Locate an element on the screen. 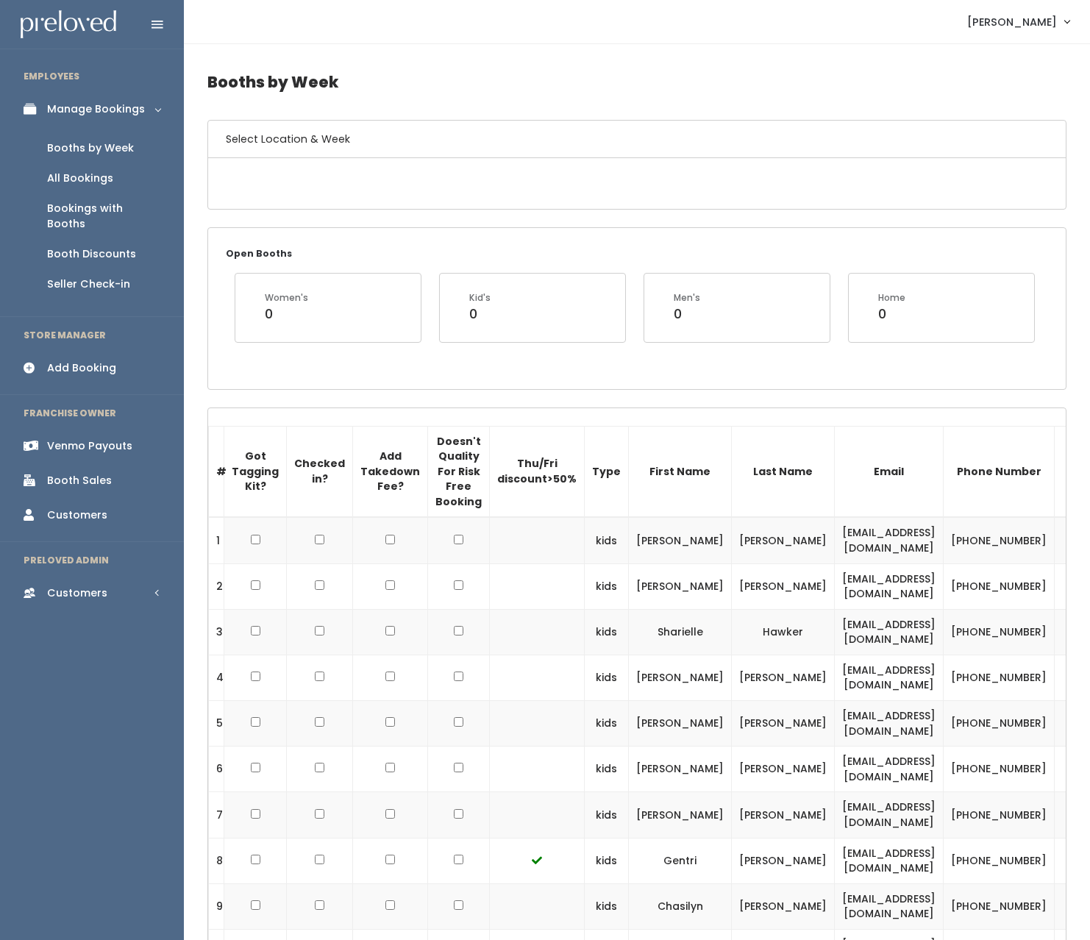  img: preloved logo is located at coordinates (68, 24).